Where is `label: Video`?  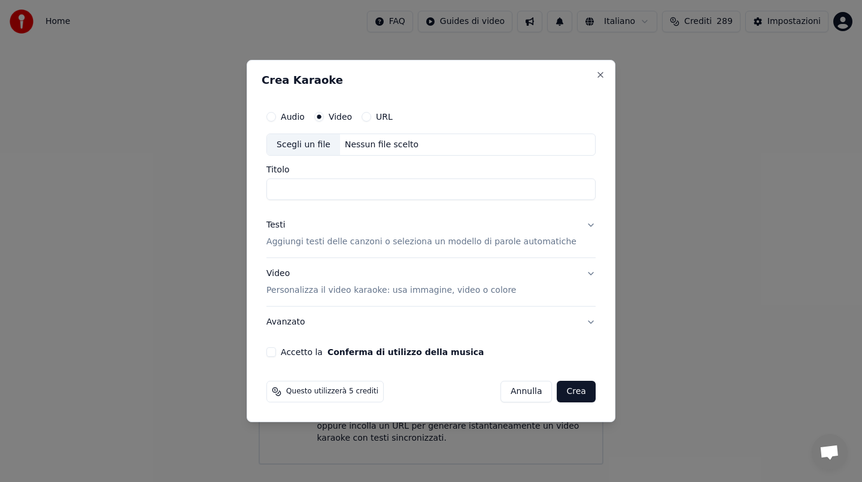
label: Video is located at coordinates (340, 117).